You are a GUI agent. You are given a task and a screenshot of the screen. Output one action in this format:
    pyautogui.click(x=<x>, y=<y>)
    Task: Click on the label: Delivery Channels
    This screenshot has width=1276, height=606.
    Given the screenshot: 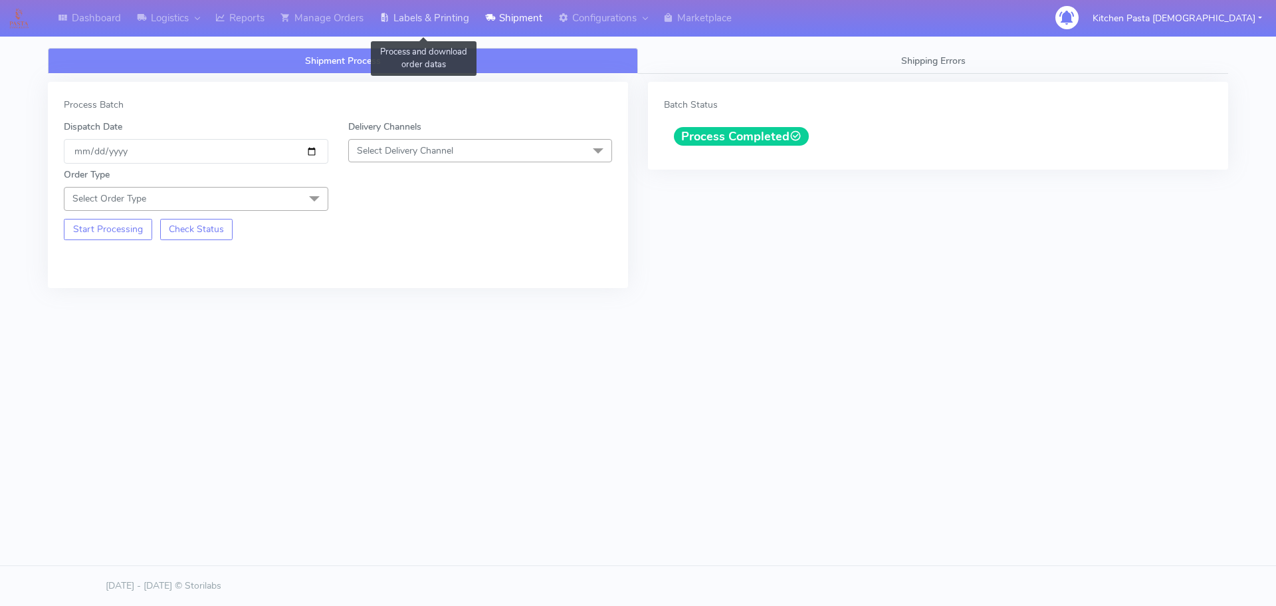 What is the action you would take?
    pyautogui.click(x=385, y=126)
    